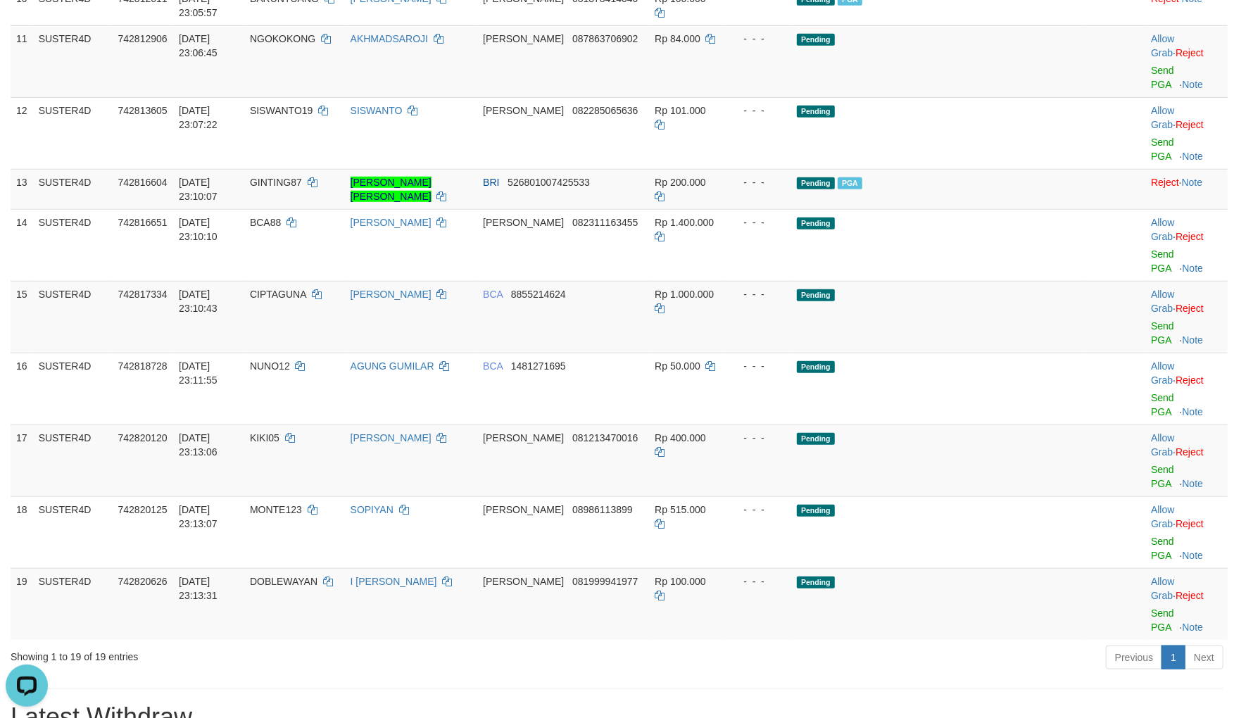 The image size is (1234, 718). What do you see at coordinates (143, 366) in the screenshot?
I see `span: 742818728` at bounding box center [143, 366].